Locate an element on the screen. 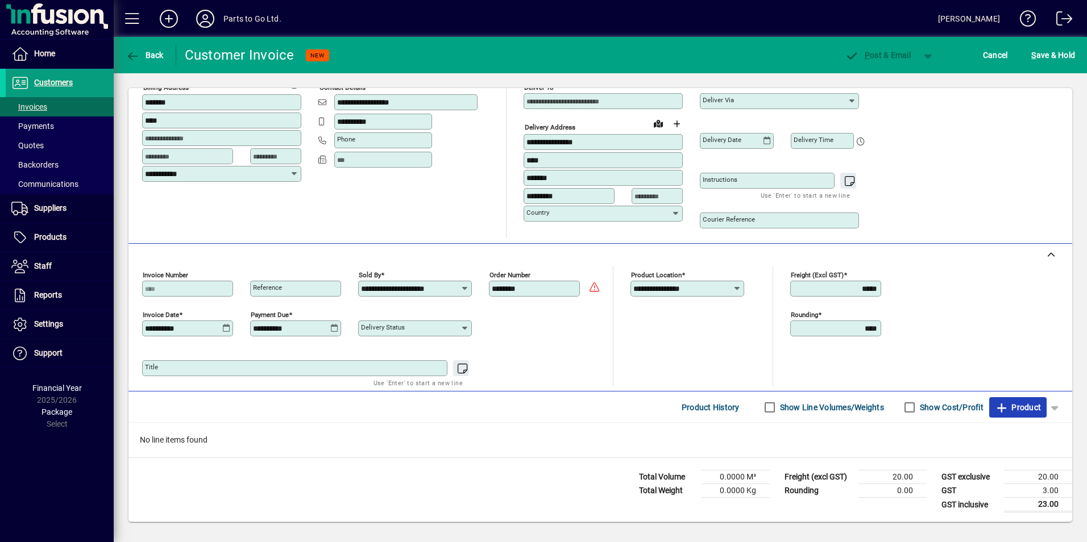 The width and height of the screenshot is (1087, 542). td: Rounding is located at coordinates (819, 491).